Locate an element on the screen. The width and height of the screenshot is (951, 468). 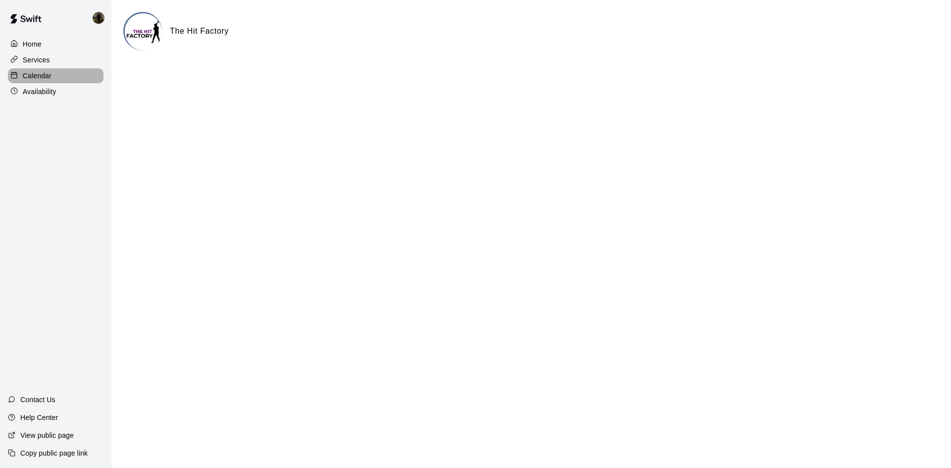
p: Services is located at coordinates (36, 60).